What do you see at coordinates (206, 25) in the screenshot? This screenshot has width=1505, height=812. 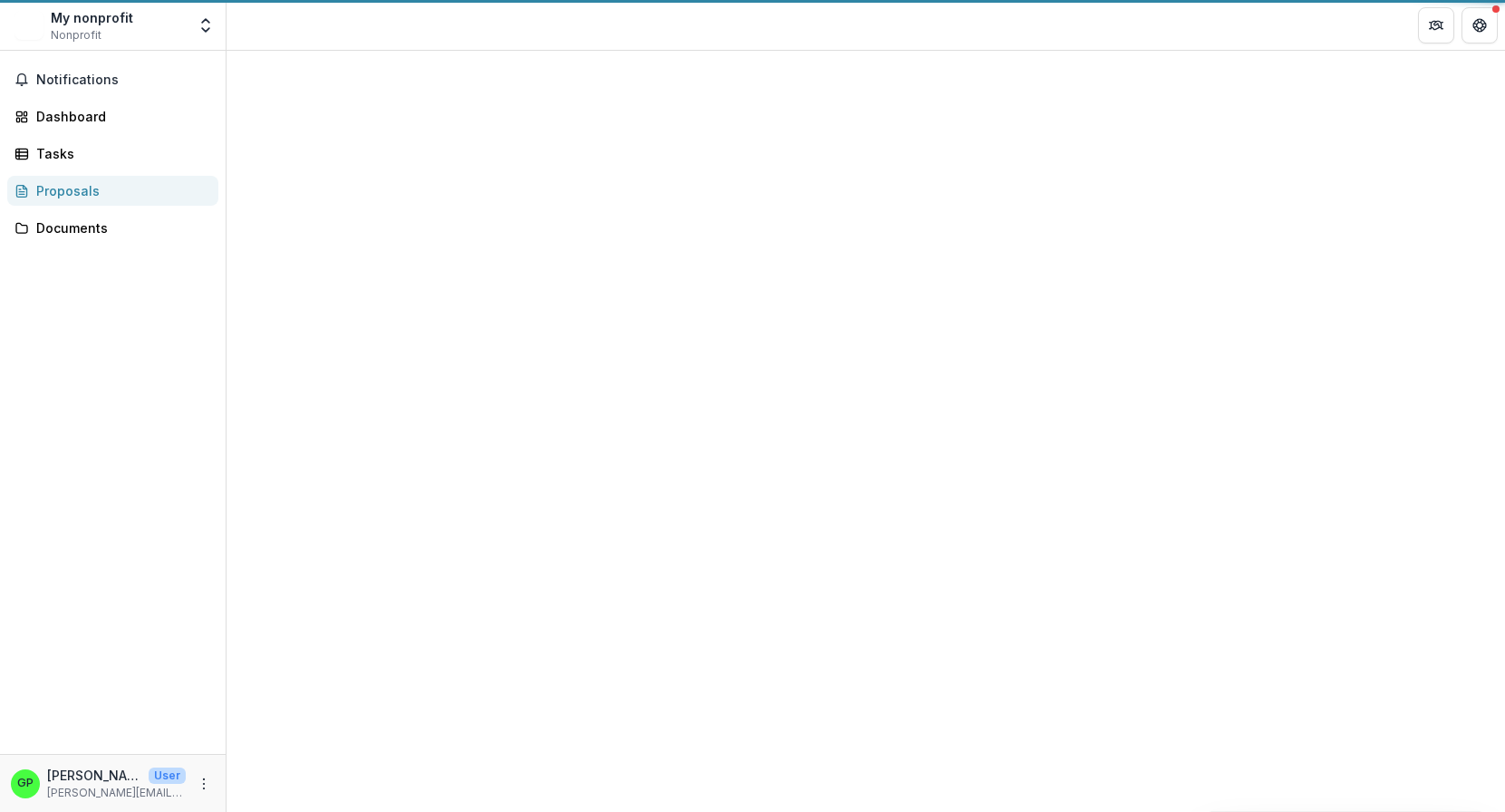 I see `button: Open entity switcher` at bounding box center [206, 25].